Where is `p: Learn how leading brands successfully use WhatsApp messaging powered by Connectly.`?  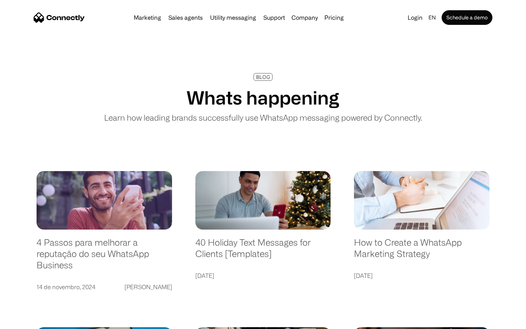 p: Learn how leading brands successfully use WhatsApp messaging powered by Connectly. is located at coordinates (263, 117).